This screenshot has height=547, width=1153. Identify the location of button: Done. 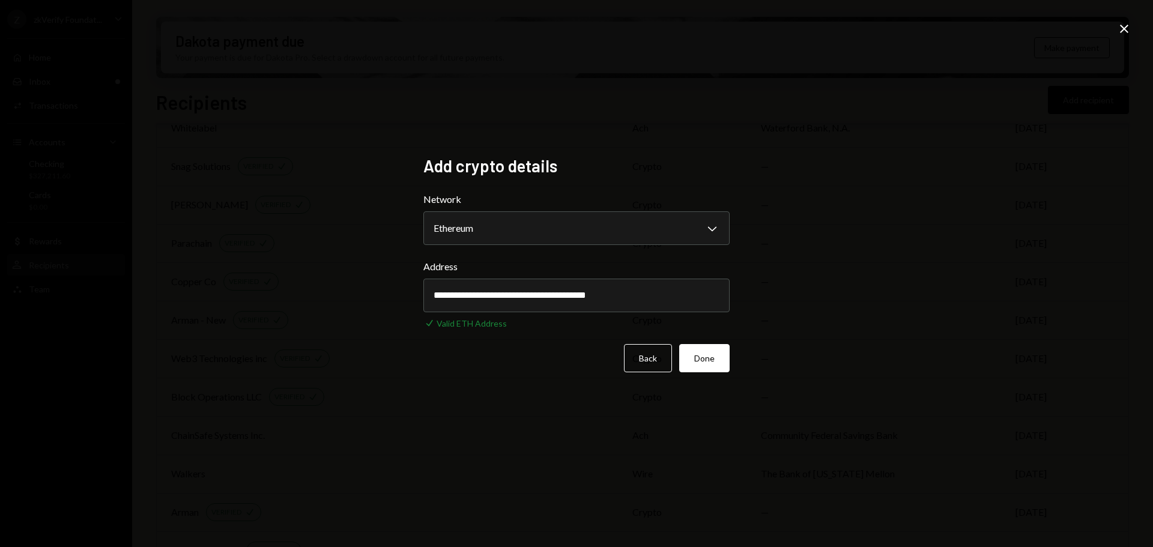
(704, 358).